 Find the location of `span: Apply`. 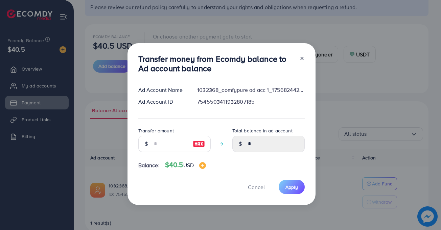

span: Apply is located at coordinates (292, 187).